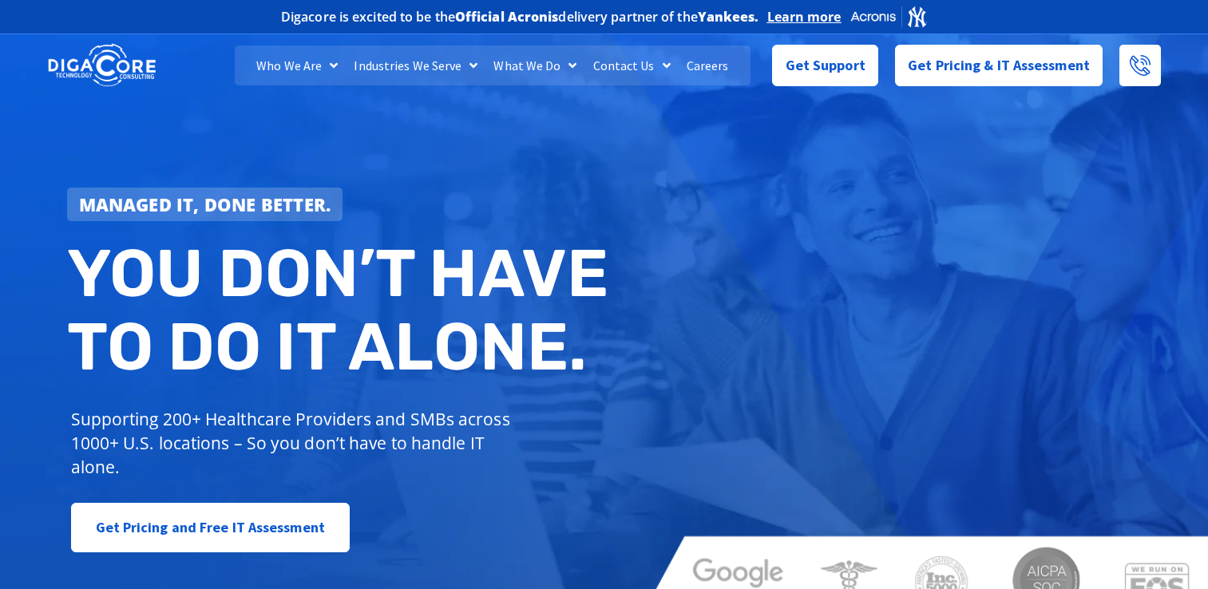 The width and height of the screenshot is (1208, 589). I want to click on a: Get Pricing & IT Assessment, so click(999, 65).